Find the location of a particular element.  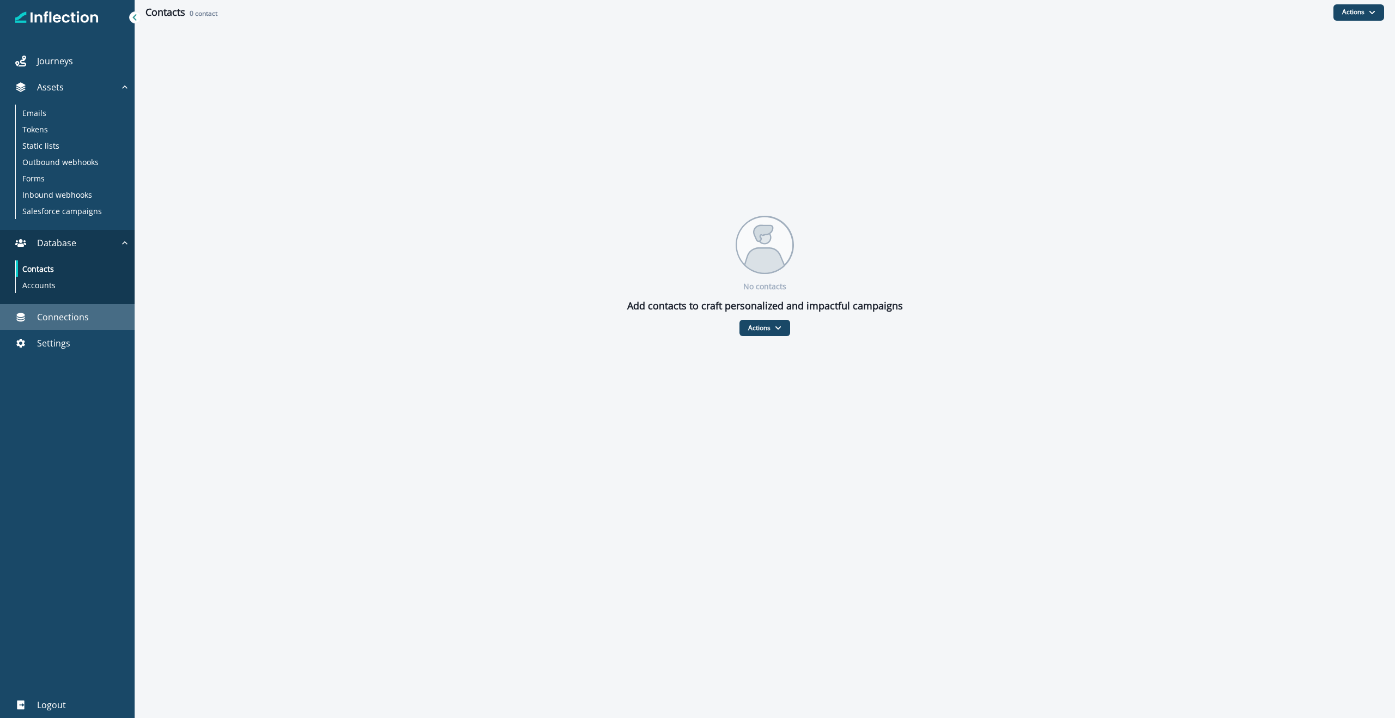

p: Journeys is located at coordinates (55, 61).